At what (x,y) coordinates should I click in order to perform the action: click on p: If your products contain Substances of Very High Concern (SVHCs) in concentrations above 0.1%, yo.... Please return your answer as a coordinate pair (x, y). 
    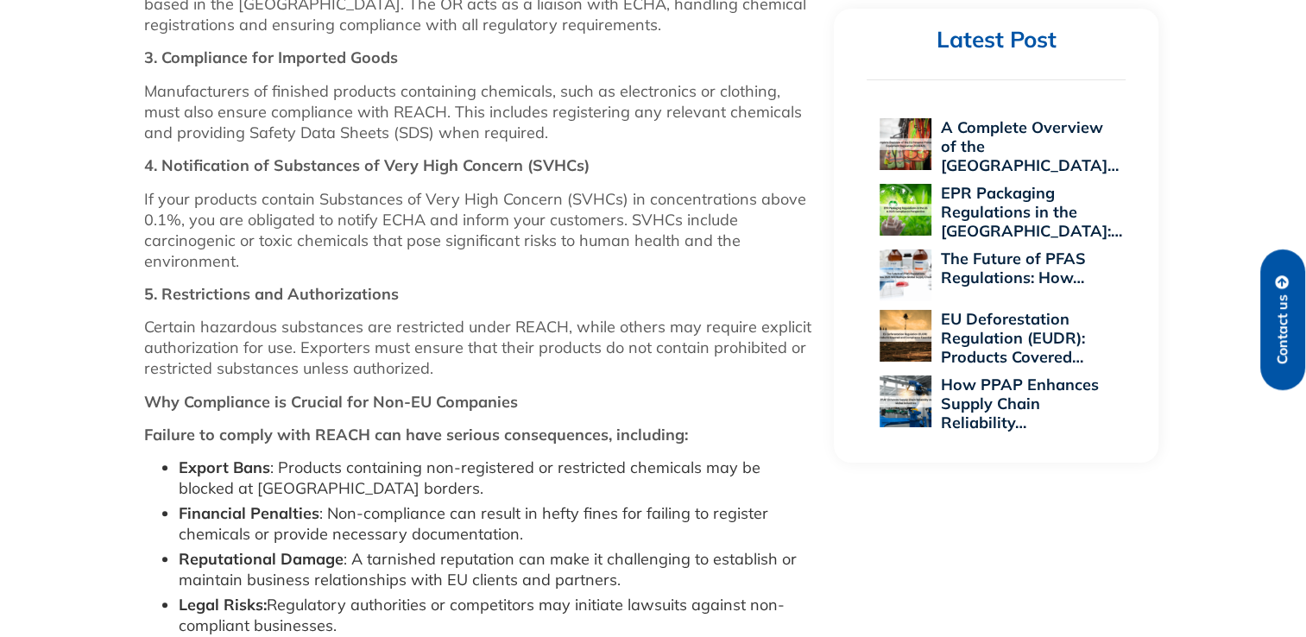
    Looking at the image, I should click on (481, 230).